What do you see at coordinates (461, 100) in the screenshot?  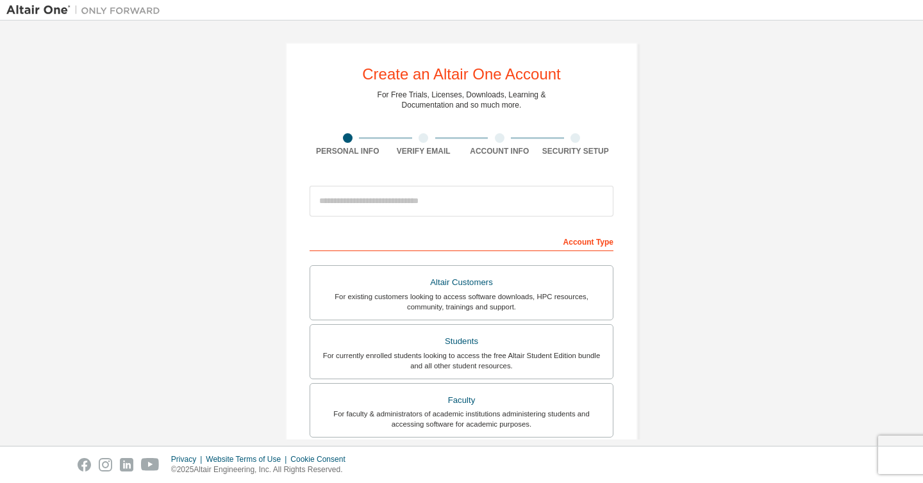 I see `div: For Free Trials, Licenses, Downloads, Learning & Documentation and so much more.` at bounding box center [461, 100].